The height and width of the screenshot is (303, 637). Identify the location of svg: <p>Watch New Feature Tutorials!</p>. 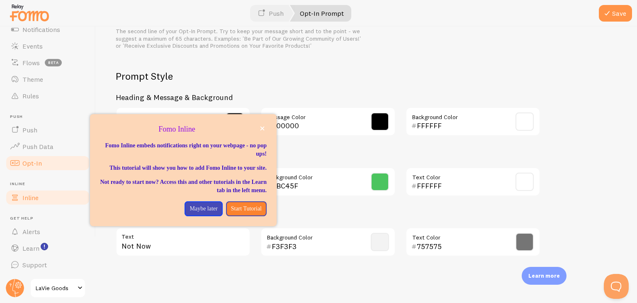
(44, 246).